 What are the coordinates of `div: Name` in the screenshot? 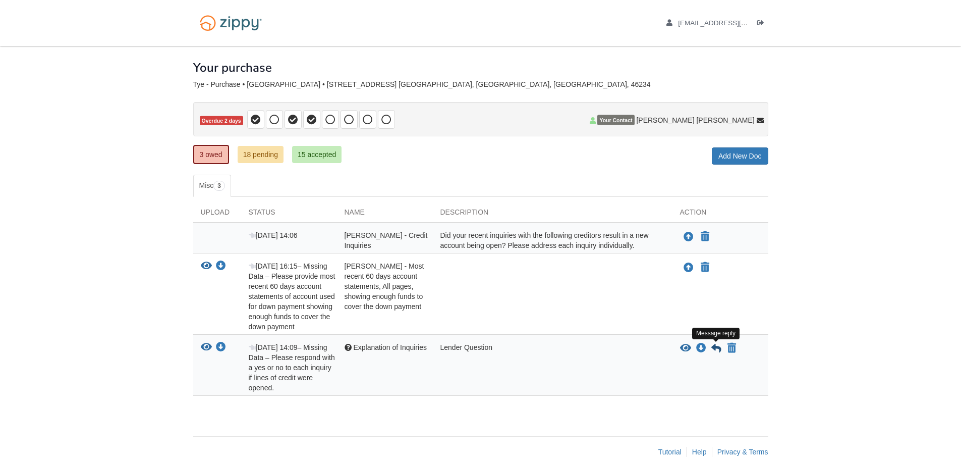 It's located at (385, 214).